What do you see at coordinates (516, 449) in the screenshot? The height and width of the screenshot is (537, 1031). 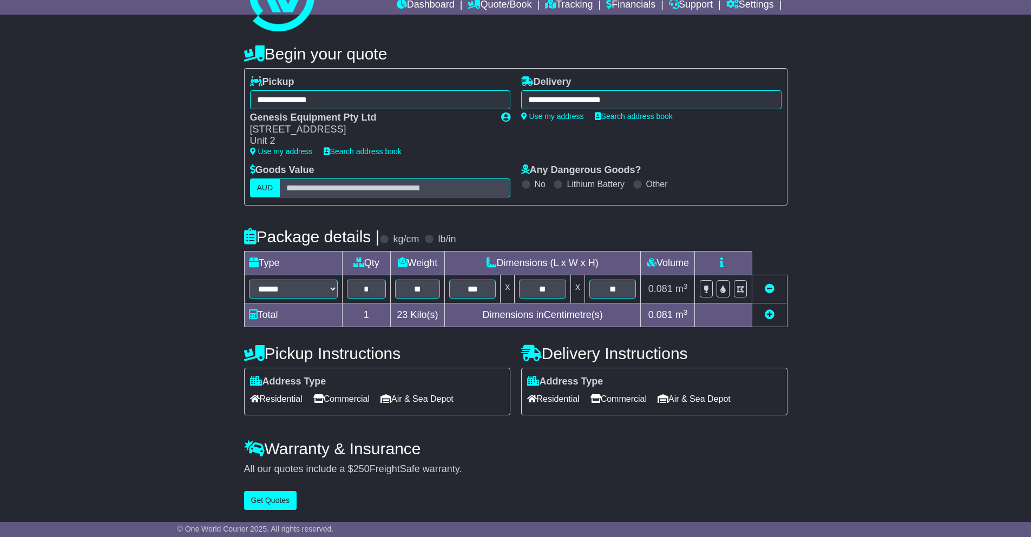 I see `h4: Warranty & Insurance` at bounding box center [516, 449].